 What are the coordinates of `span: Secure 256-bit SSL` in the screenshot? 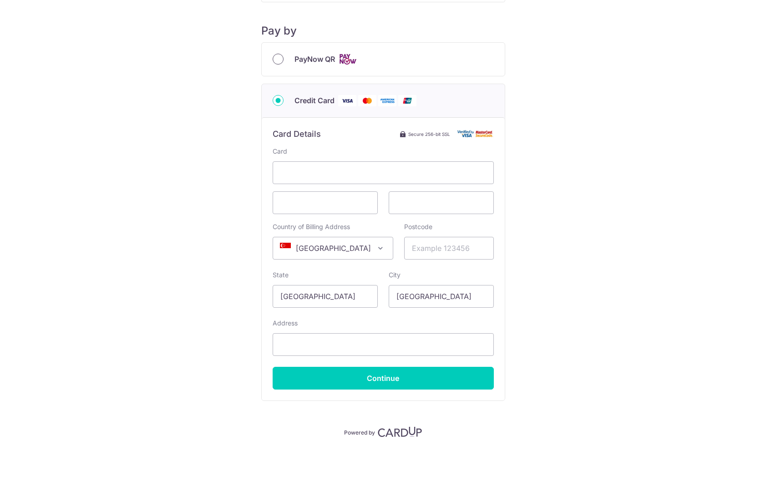 It's located at (429, 134).